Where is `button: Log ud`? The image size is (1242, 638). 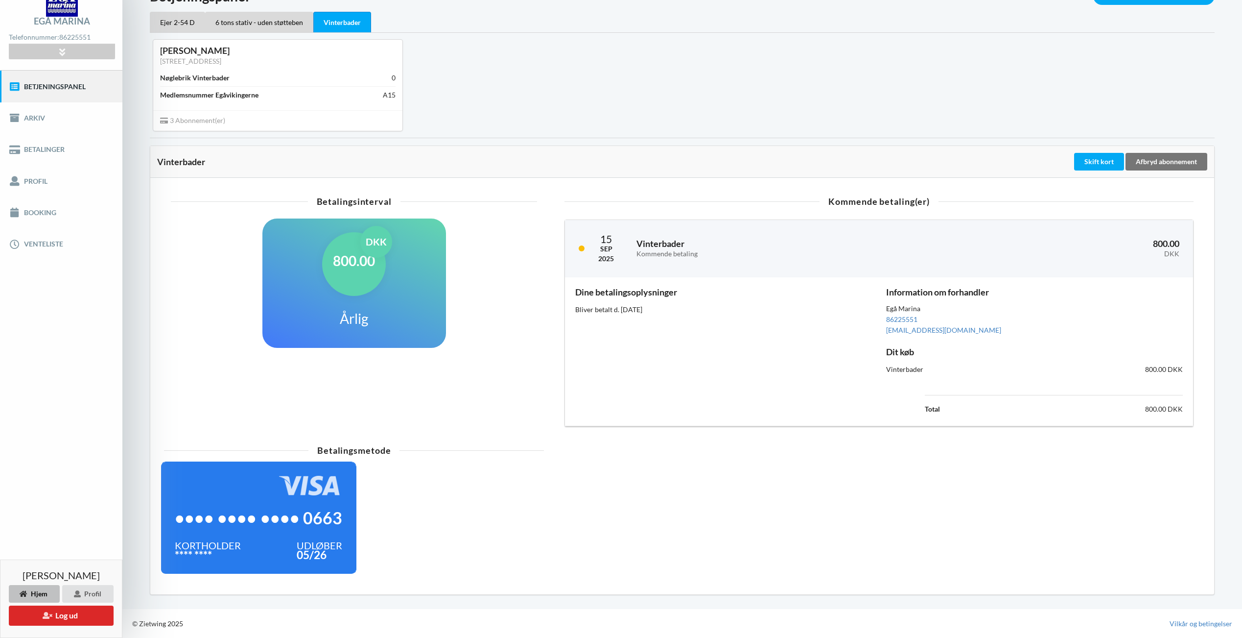
button: Log ud is located at coordinates (61, 615).